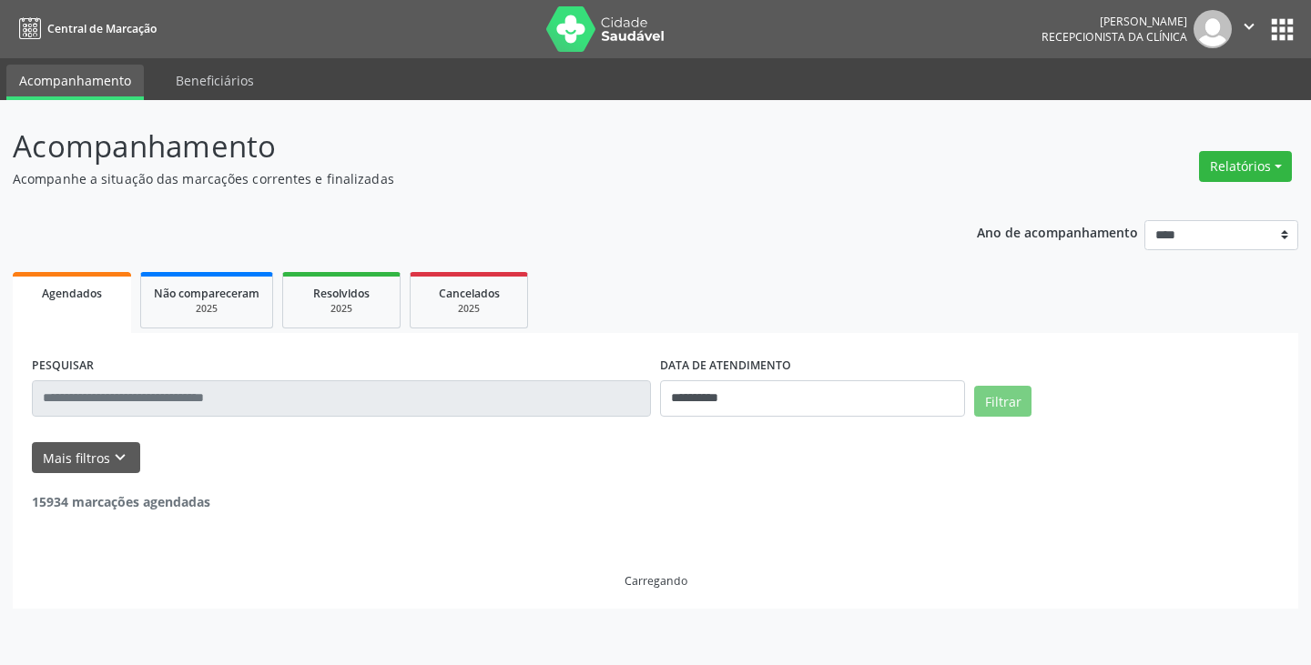  I want to click on label: DATA DE ATENDIMENTO, so click(726, 366).